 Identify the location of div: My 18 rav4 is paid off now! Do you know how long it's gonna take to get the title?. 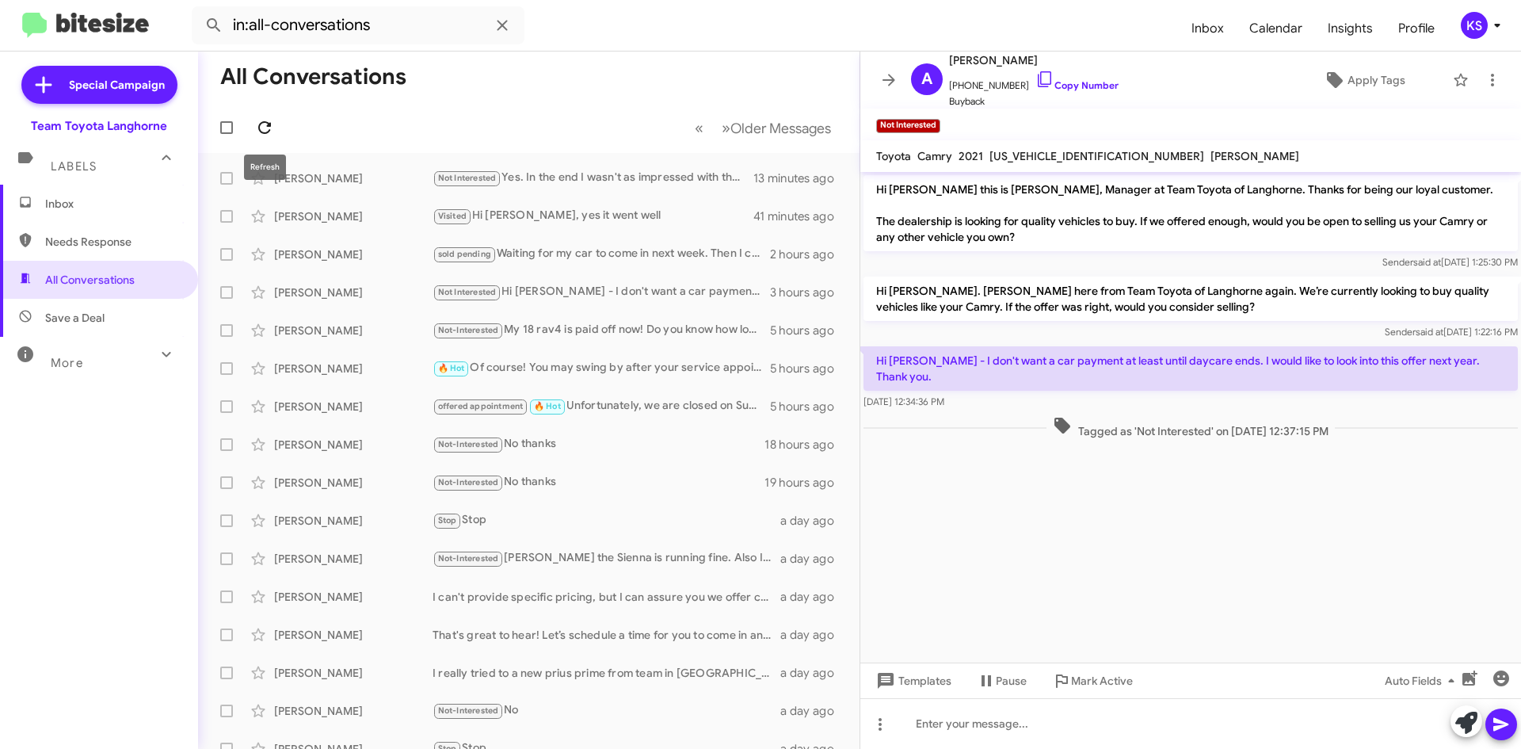
(601, 330).